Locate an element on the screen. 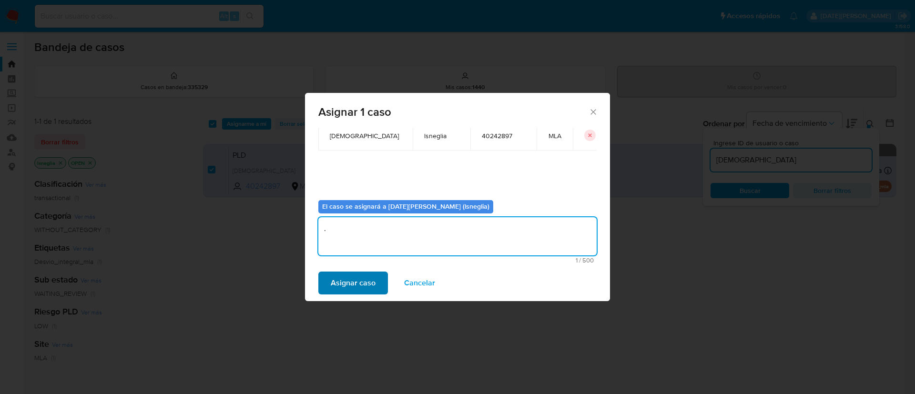 This screenshot has width=915, height=394. span: Asignar 1 caso is located at coordinates (453, 112).